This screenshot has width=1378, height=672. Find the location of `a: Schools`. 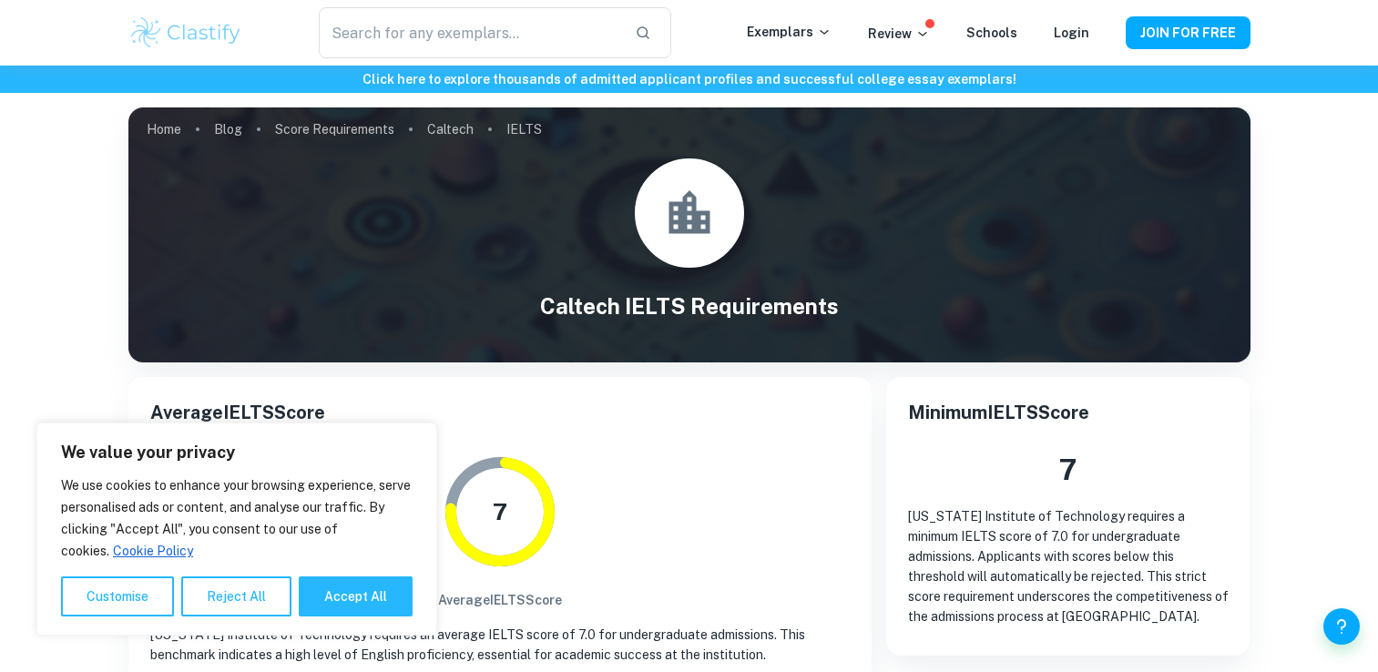

a: Schools is located at coordinates (992, 33).